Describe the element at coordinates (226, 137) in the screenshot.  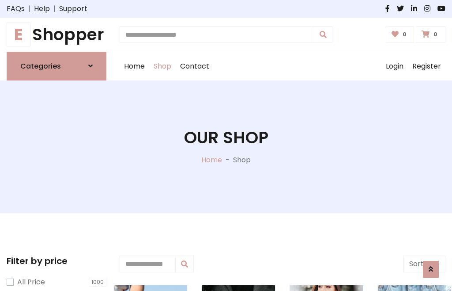
I see `h1: Our Shop` at that location.